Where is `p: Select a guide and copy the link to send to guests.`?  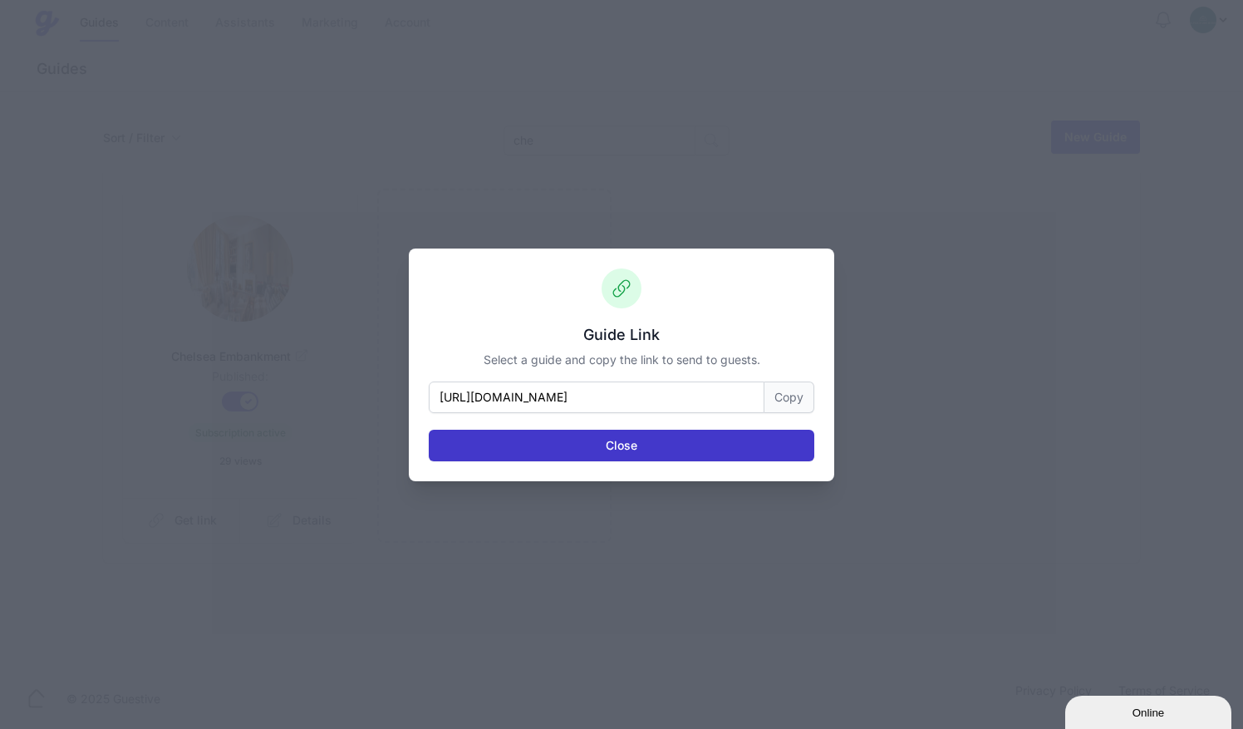
p: Select a guide and copy the link to send to guests. is located at coordinates (622, 360).